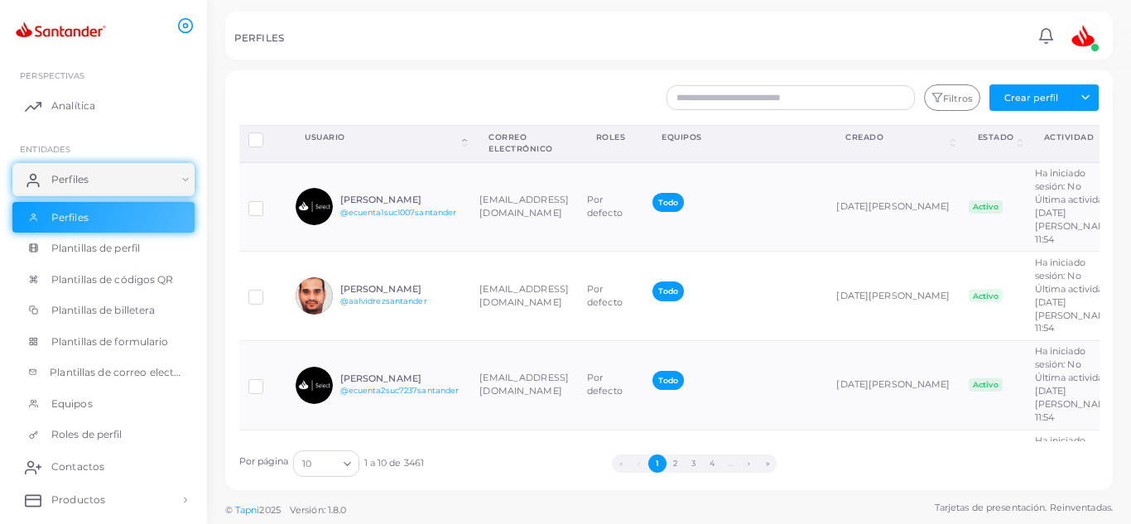  What do you see at coordinates (693, 463) in the screenshot?
I see `font: 3` at bounding box center [693, 463].